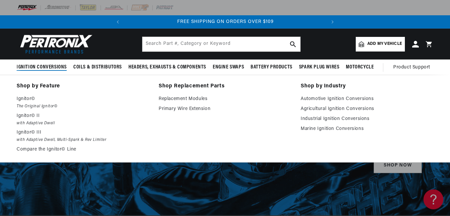 The image size is (450, 216). I want to click on a: Automotive Ignition Conversions, so click(367, 99).